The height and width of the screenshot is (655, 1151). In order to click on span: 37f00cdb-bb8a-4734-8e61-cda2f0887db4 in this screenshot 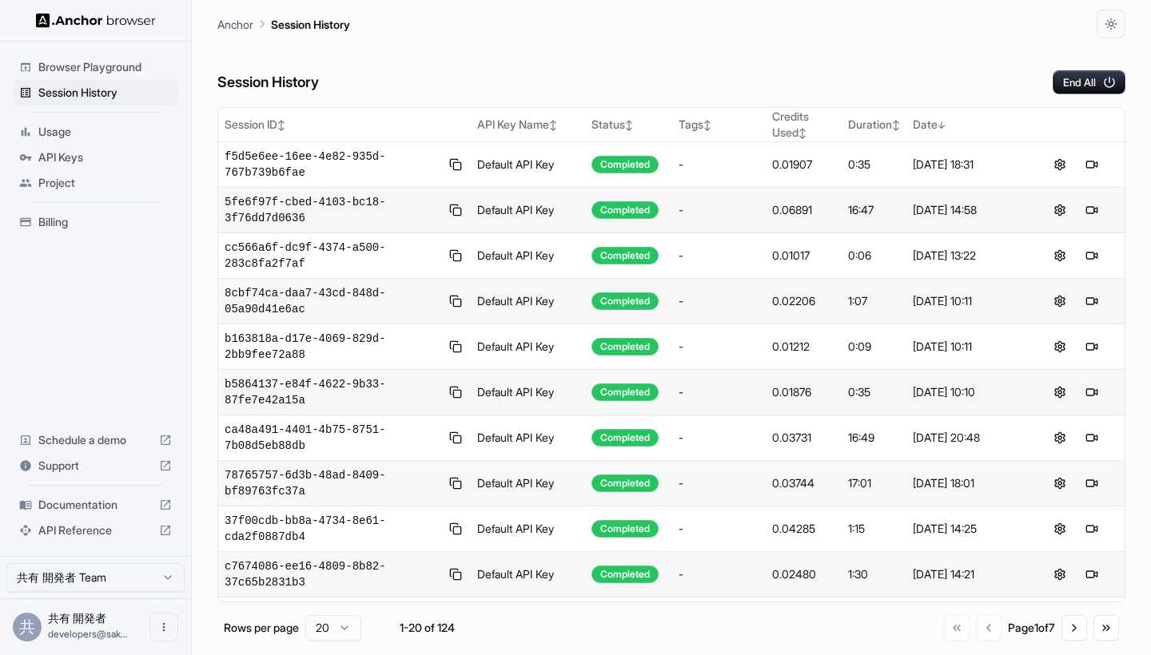, I will do `click(333, 529)`.